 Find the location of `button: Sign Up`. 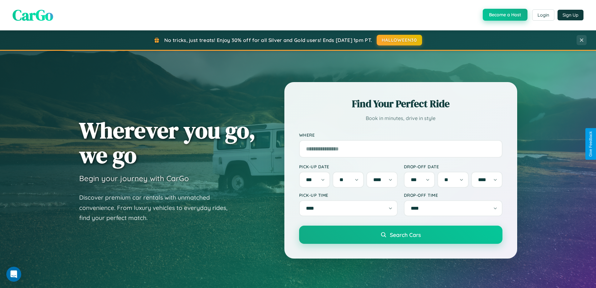

button: Sign Up is located at coordinates (571, 15).